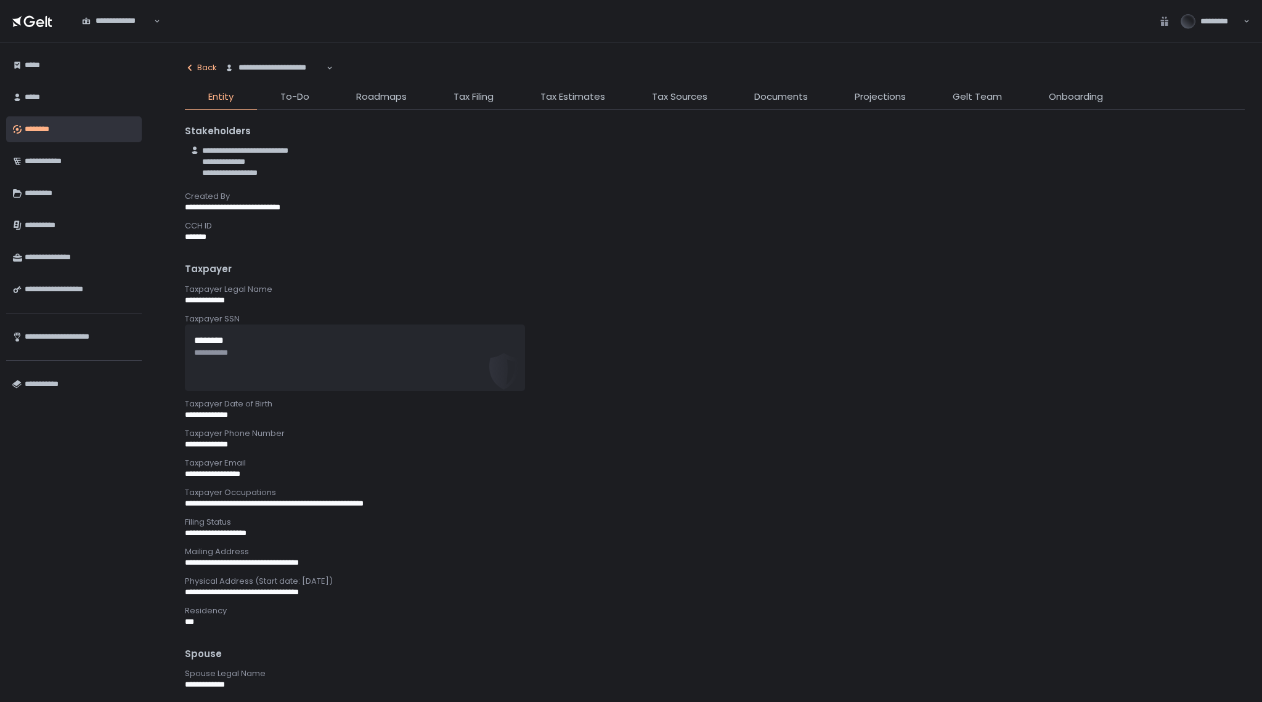  Describe the element at coordinates (572, 97) in the screenshot. I see `span: Tax Estimates` at that location.